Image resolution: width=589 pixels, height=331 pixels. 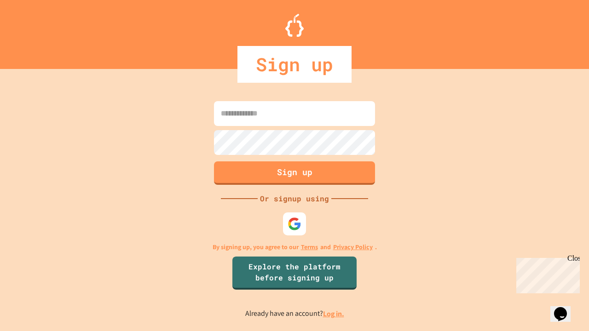 What do you see at coordinates (309, 247) in the screenshot?
I see `a: Terms` at bounding box center [309, 247].